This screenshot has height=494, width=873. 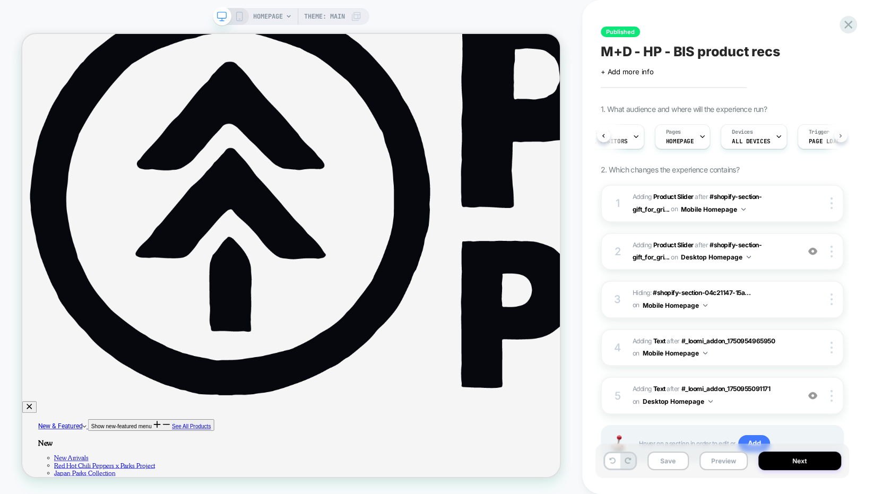 I want to click on span: Page Load, so click(x=824, y=141).